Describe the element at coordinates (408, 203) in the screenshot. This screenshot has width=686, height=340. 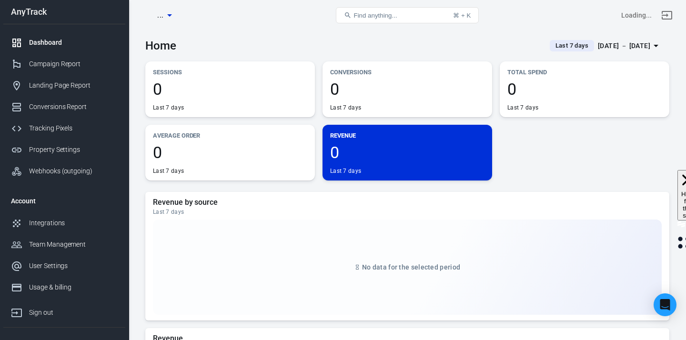
I see `h5: Revenue by source` at that location.